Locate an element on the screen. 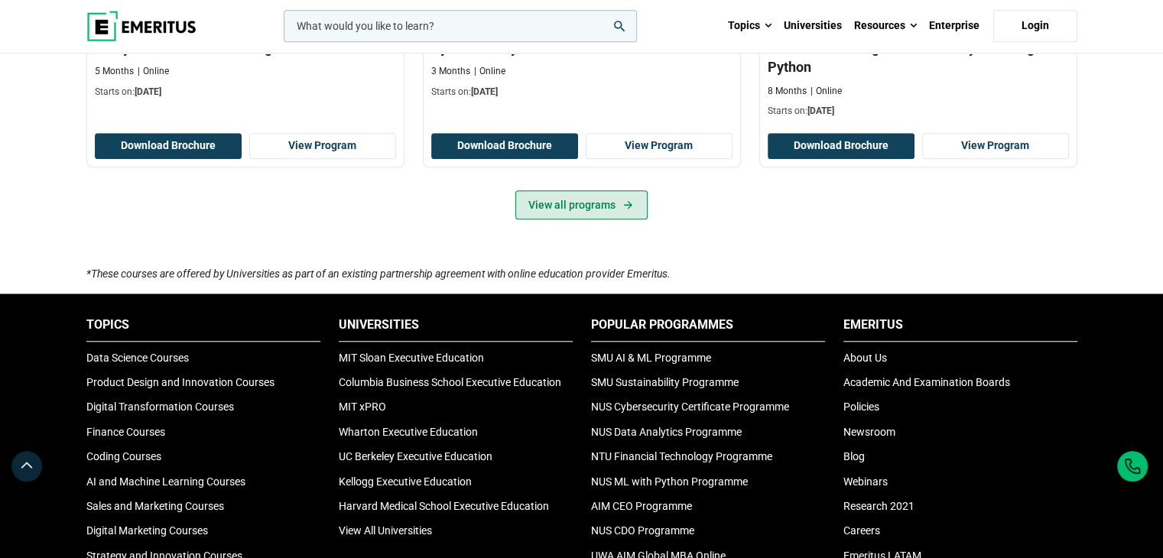 This screenshot has width=1163, height=558. a: MIT xPRO is located at coordinates (362, 407).